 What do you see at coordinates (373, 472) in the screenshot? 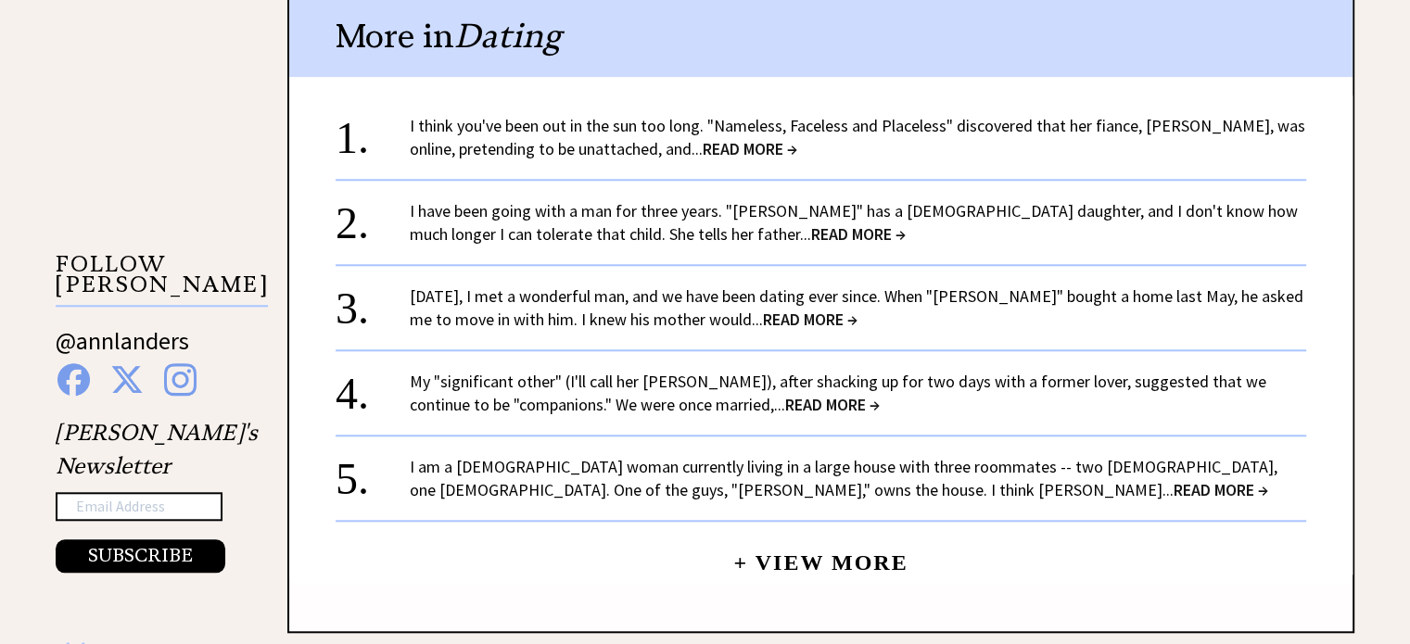
I see `div: 5.` at bounding box center [373, 472].